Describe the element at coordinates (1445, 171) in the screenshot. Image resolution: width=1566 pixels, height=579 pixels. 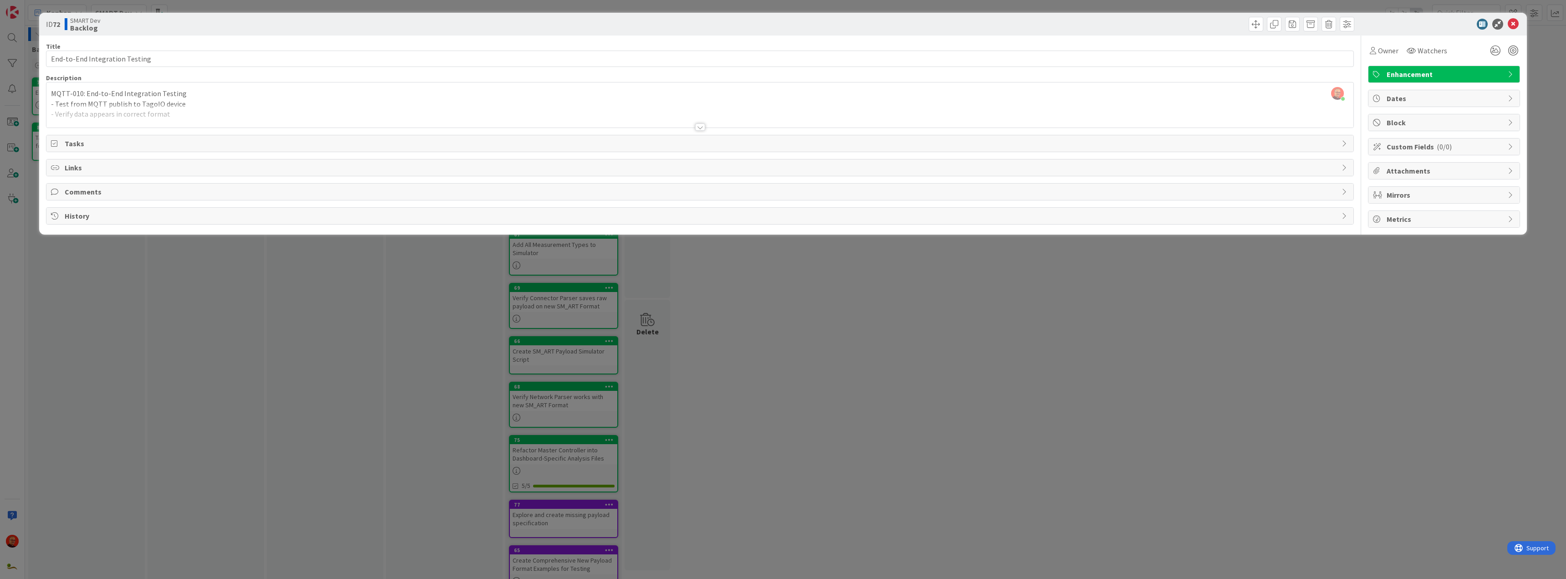
I see `span: Attachments` at that location.